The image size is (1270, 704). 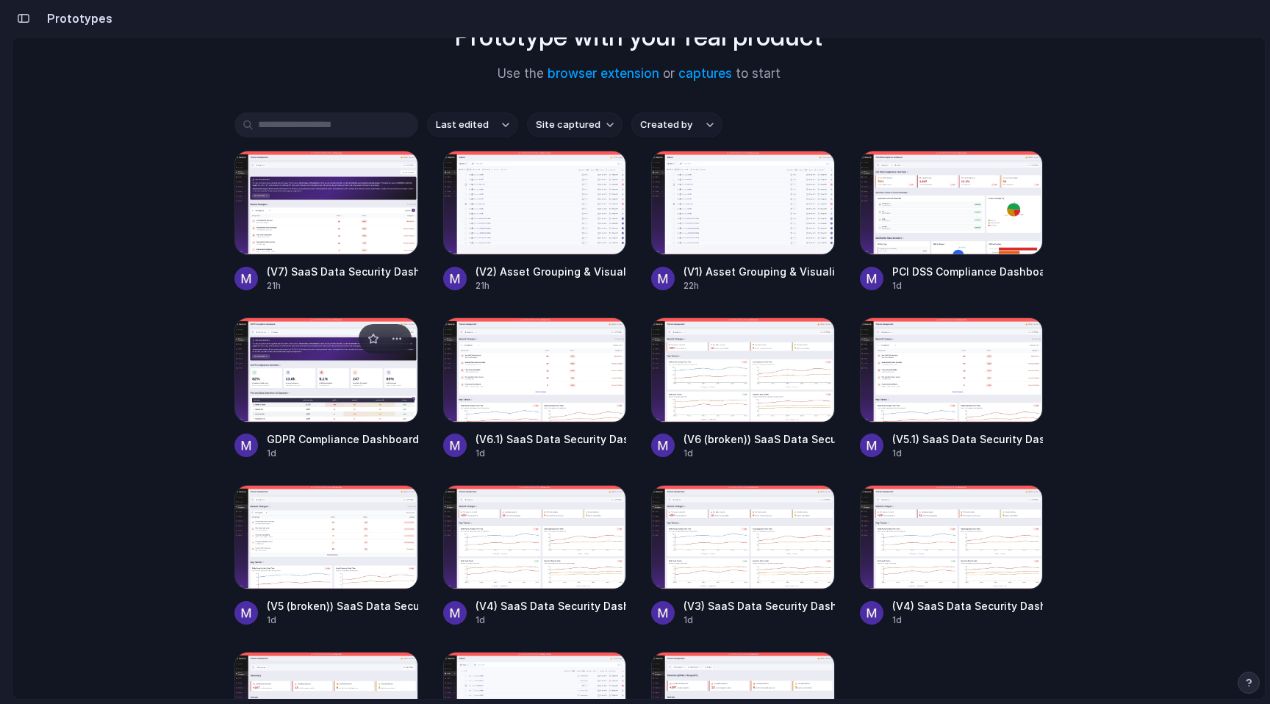 I want to click on a: GDPR Compliance DashboardGDPR Compliance Dashboard1d, so click(x=326, y=388).